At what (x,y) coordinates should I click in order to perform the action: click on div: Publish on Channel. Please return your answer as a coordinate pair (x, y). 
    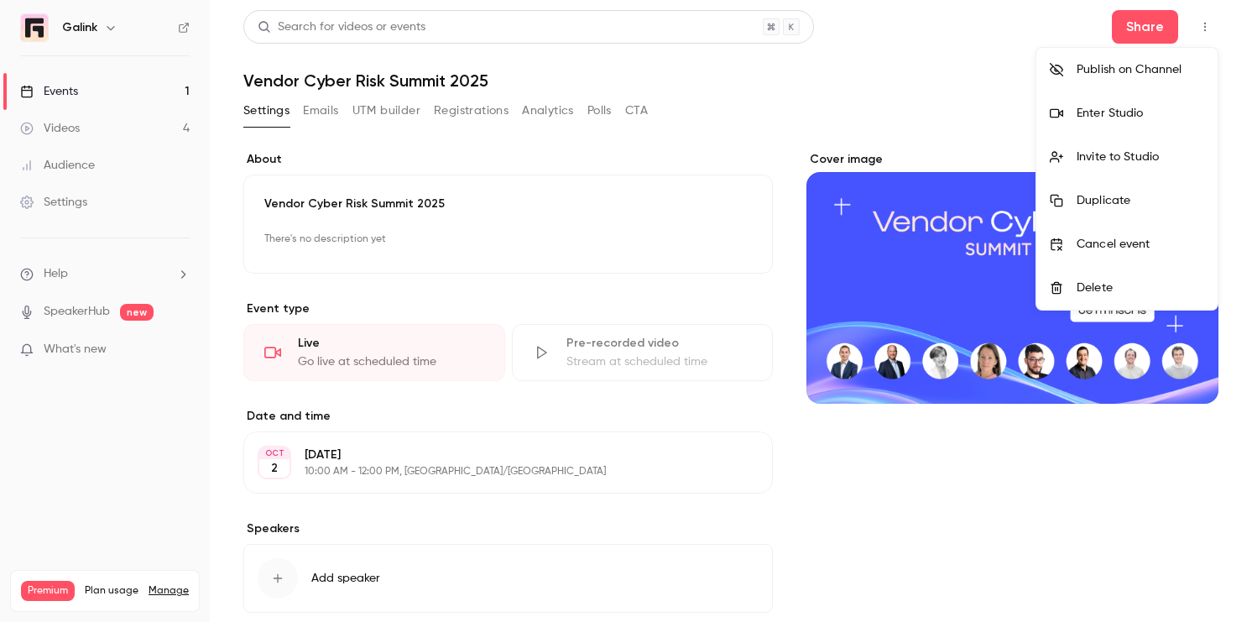
    Looking at the image, I should click on (1140, 70).